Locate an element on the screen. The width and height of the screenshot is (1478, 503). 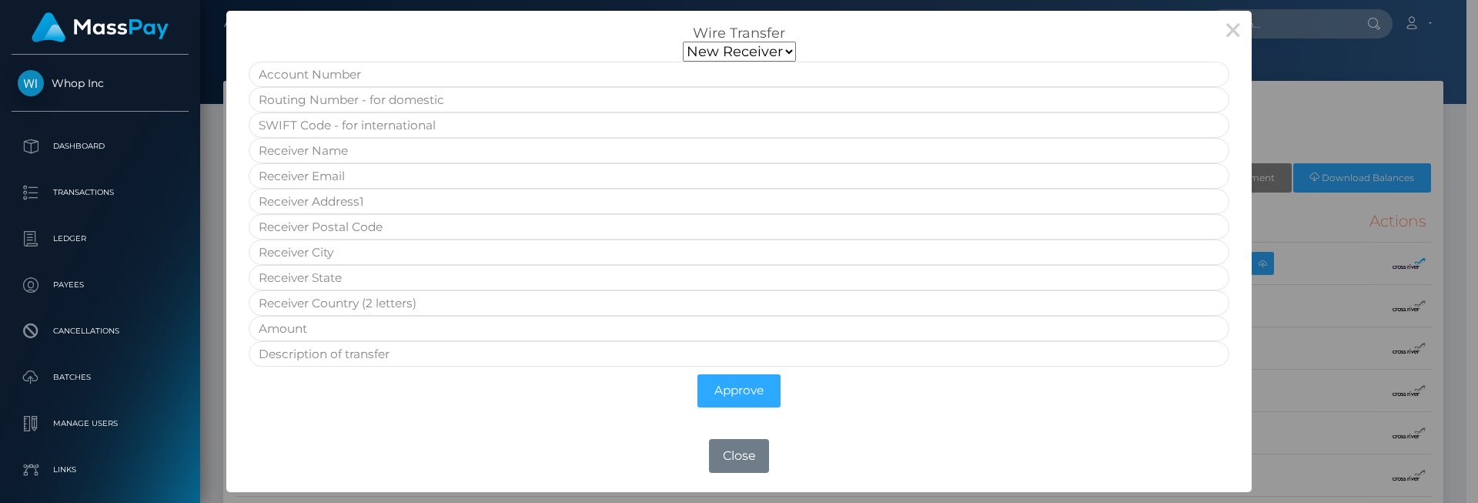
p: Payees is located at coordinates (100, 285).